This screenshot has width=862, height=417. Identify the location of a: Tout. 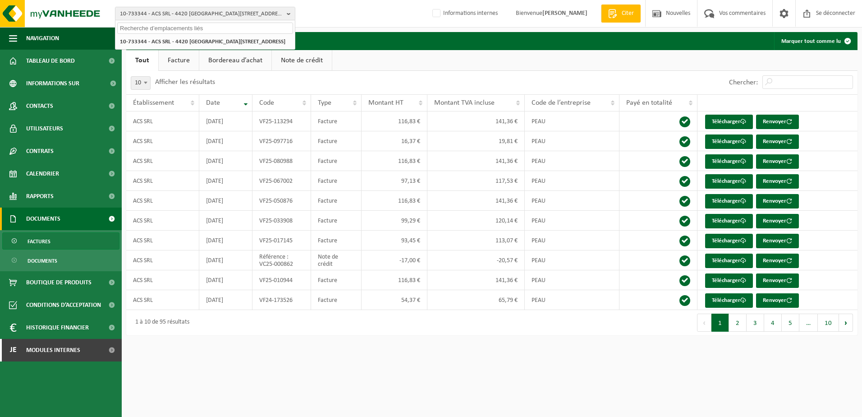
(142, 60).